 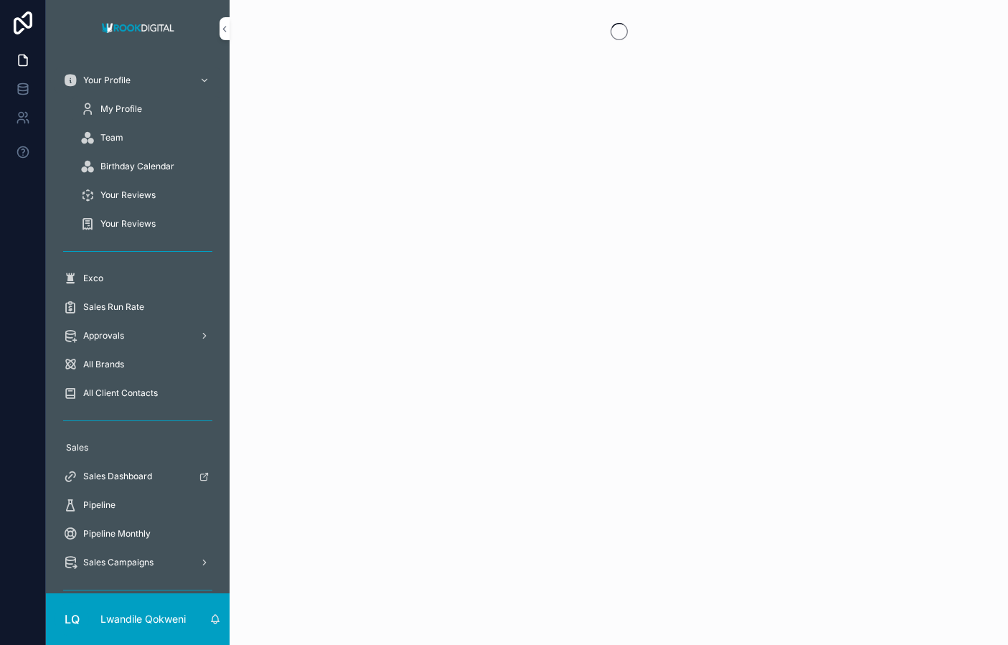 What do you see at coordinates (93, 278) in the screenshot?
I see `span: Exco` at bounding box center [93, 278].